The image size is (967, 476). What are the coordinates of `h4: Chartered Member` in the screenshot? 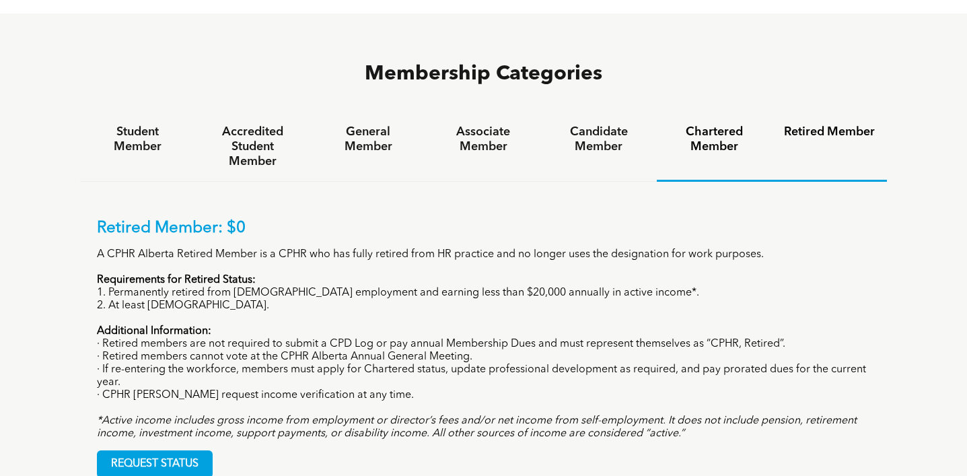 It's located at (714, 139).